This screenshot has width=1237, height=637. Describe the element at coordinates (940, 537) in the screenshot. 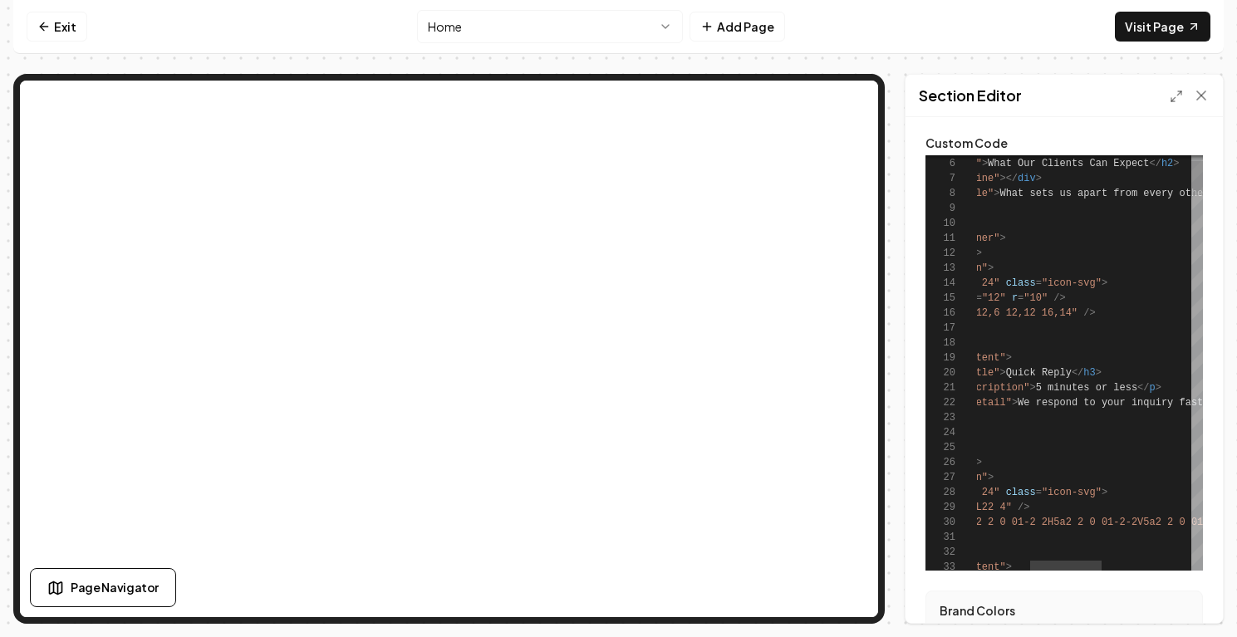

I see `div: 31` at that location.